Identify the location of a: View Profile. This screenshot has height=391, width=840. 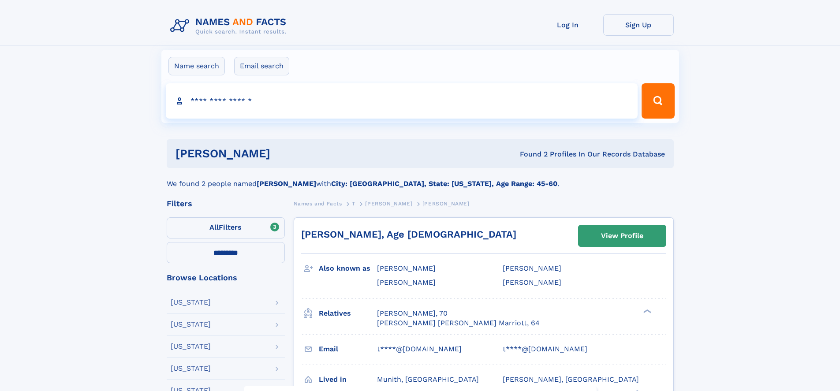
(622, 236).